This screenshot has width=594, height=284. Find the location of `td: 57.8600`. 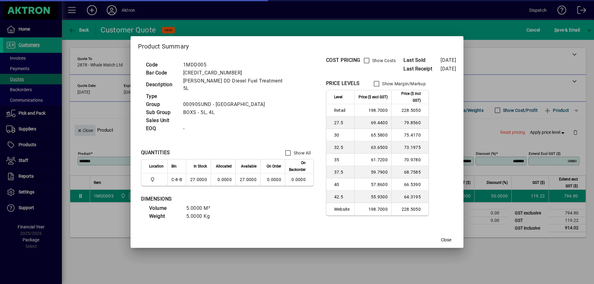

td: 57.8600 is located at coordinates (373, 185).